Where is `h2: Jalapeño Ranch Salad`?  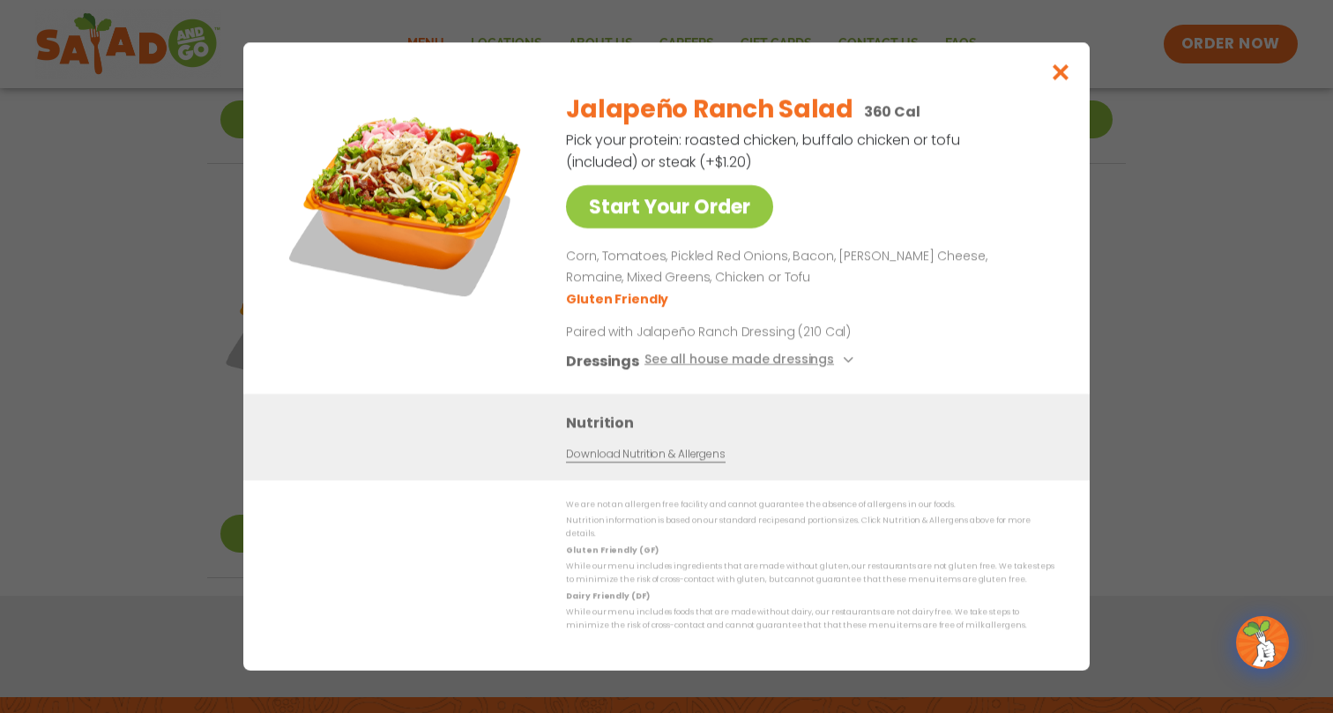
h2: Jalapeño Ranch Salad is located at coordinates (709, 109).